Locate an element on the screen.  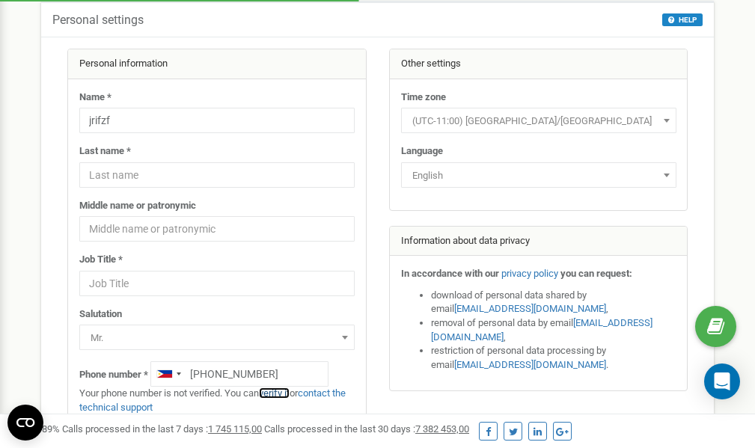
input: Job Title is located at coordinates (217, 284).